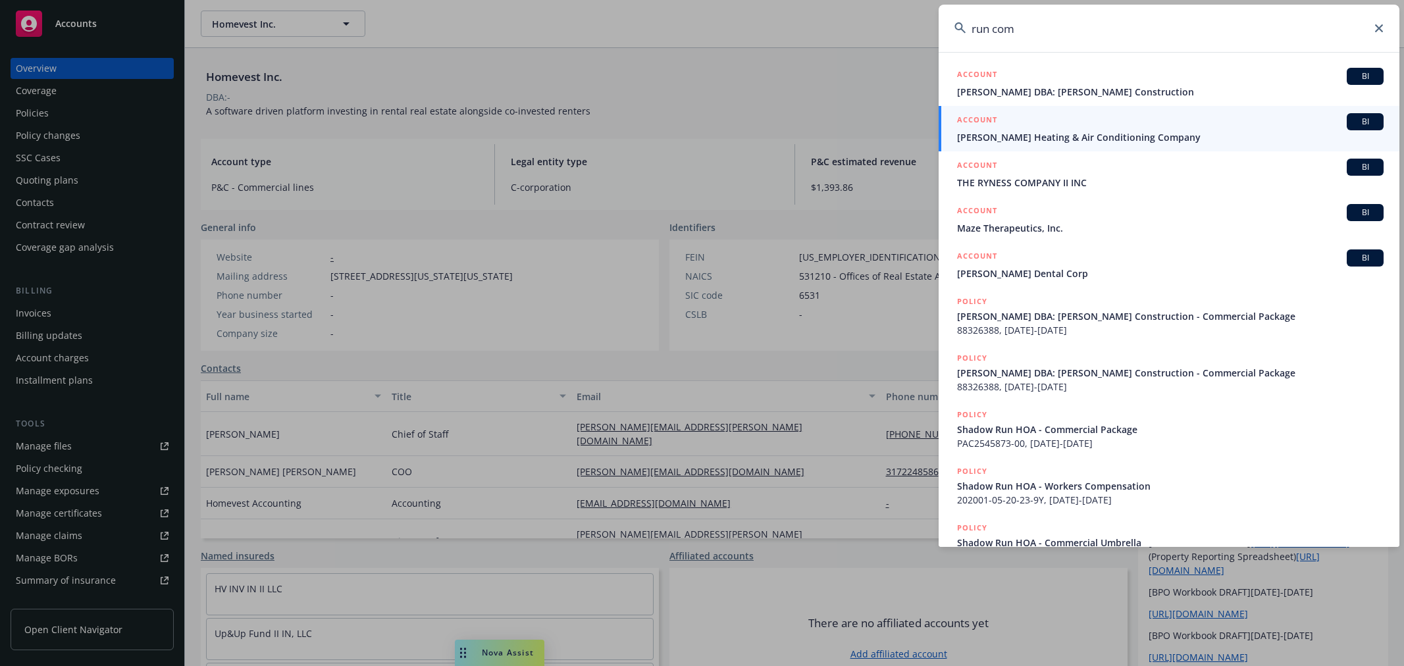  Describe the element at coordinates (1171, 486) in the screenshot. I see `span: Shadow Run HOA - Workers Compensation` at that location.